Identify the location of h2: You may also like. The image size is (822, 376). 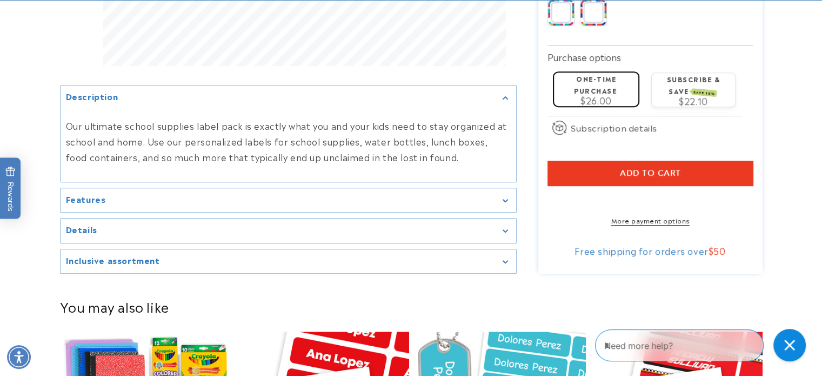
(412, 306).